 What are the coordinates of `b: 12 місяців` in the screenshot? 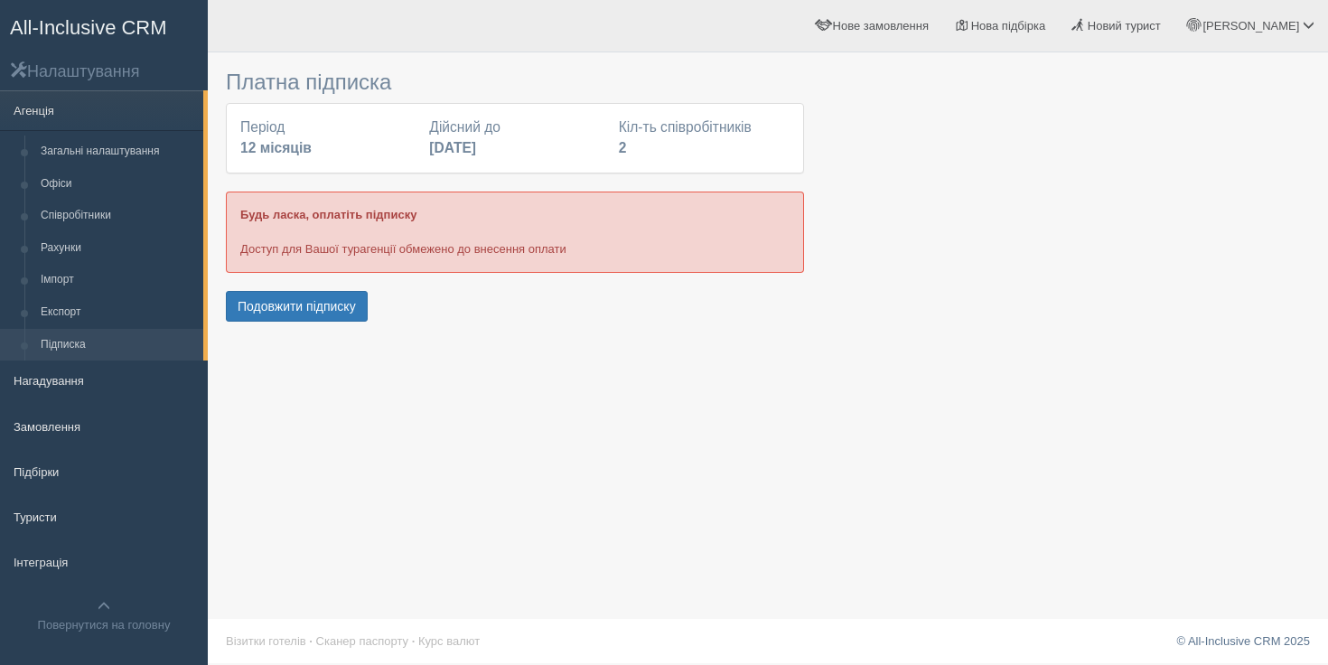 It's located at (276, 147).